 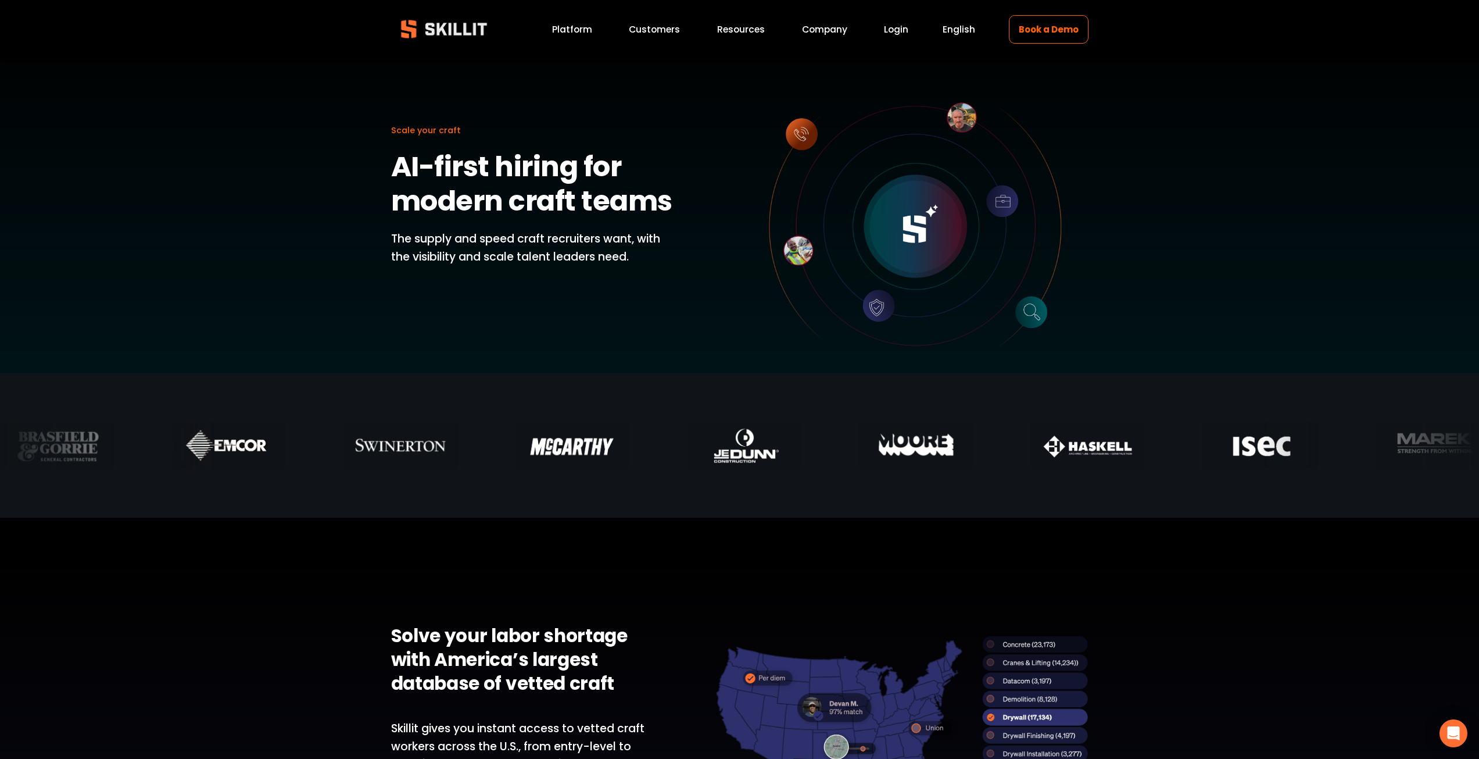 What do you see at coordinates (959, 29) in the screenshot?
I see `div: language picker` at bounding box center [959, 29].